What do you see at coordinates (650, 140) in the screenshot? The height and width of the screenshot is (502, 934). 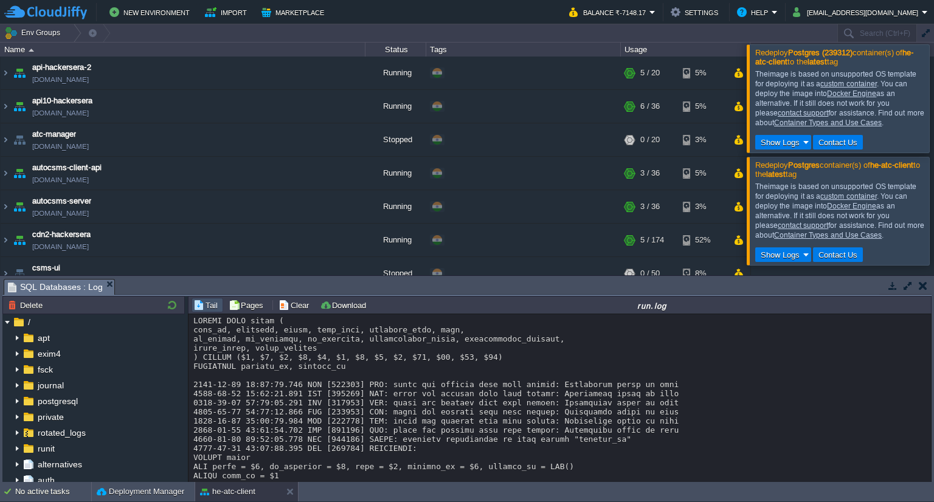 I see `div: 0 / 20` at bounding box center [650, 140].